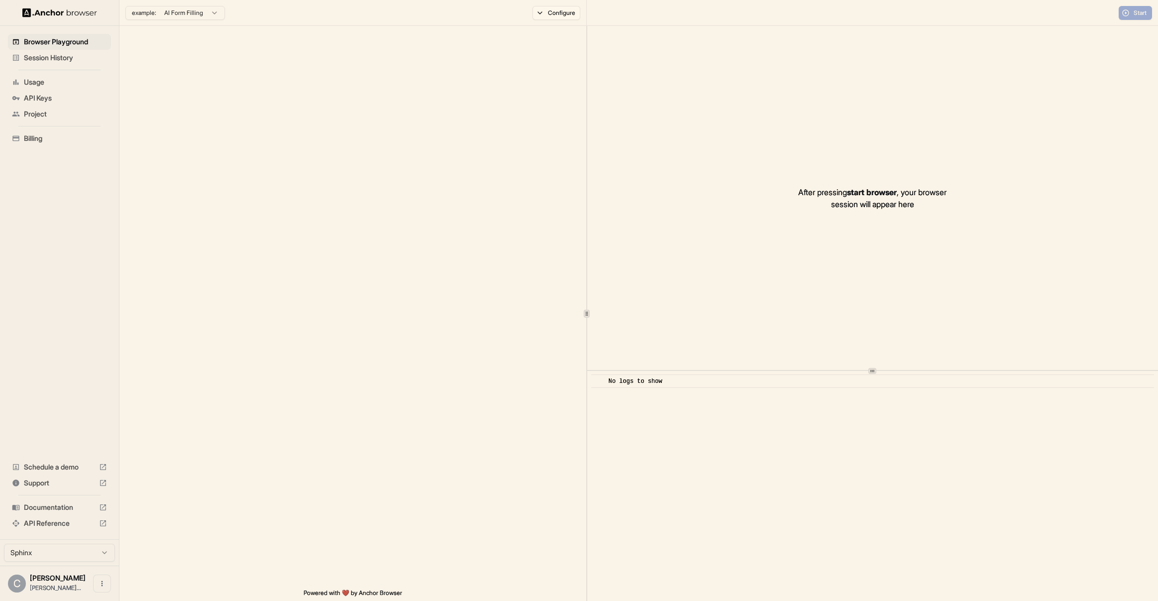 This screenshot has width=1158, height=601. Describe the element at coordinates (65, 42) in the screenshot. I see `span: Browser Playground` at that location.